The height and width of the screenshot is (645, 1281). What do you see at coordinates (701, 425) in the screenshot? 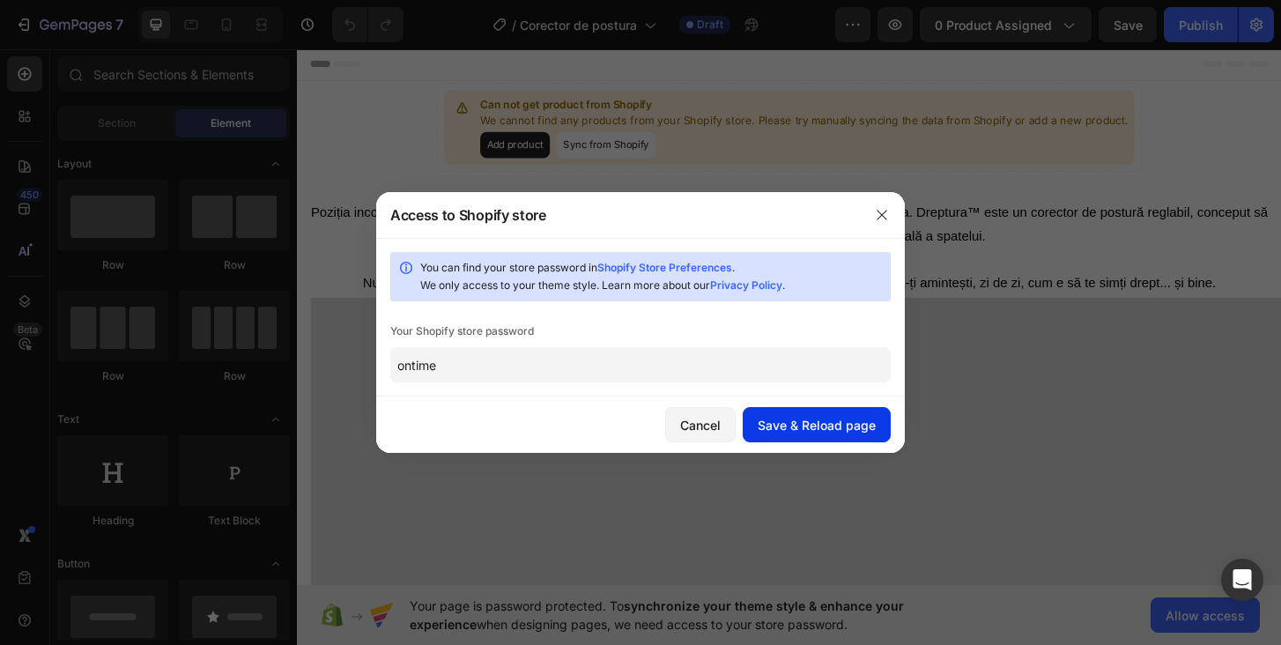
I see `div: Cancel` at bounding box center [701, 425].